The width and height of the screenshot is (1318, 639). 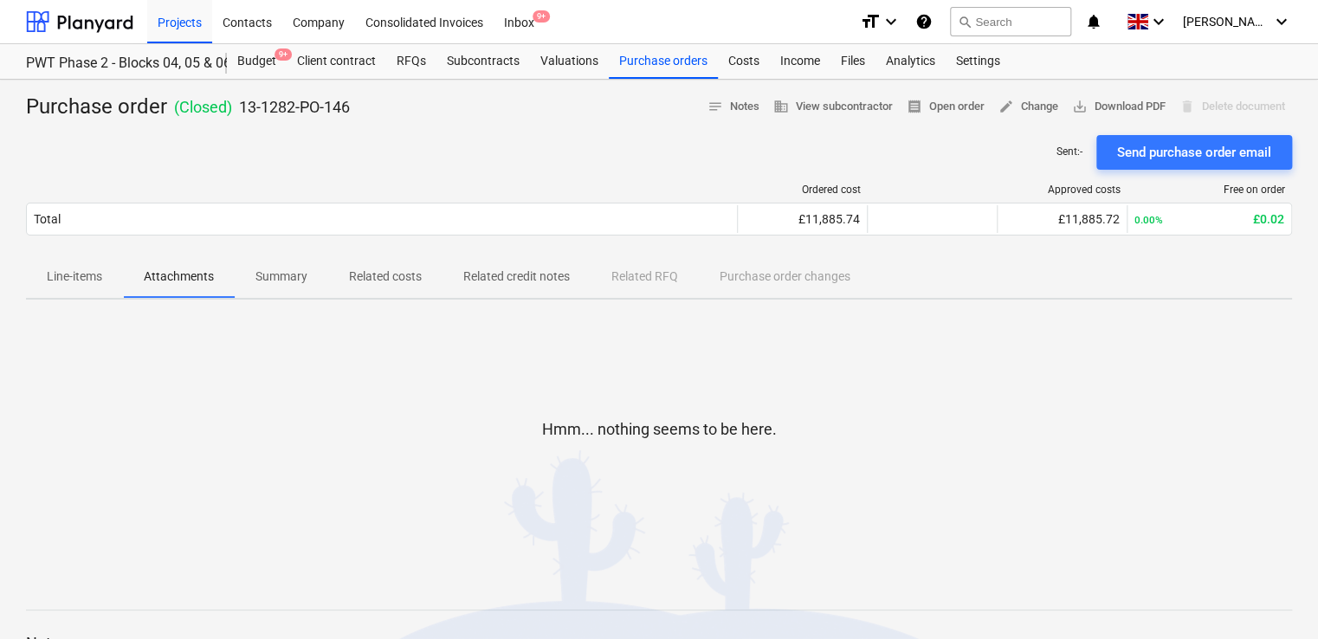 What do you see at coordinates (715, 107) in the screenshot?
I see `span: notes` at bounding box center [715, 107].